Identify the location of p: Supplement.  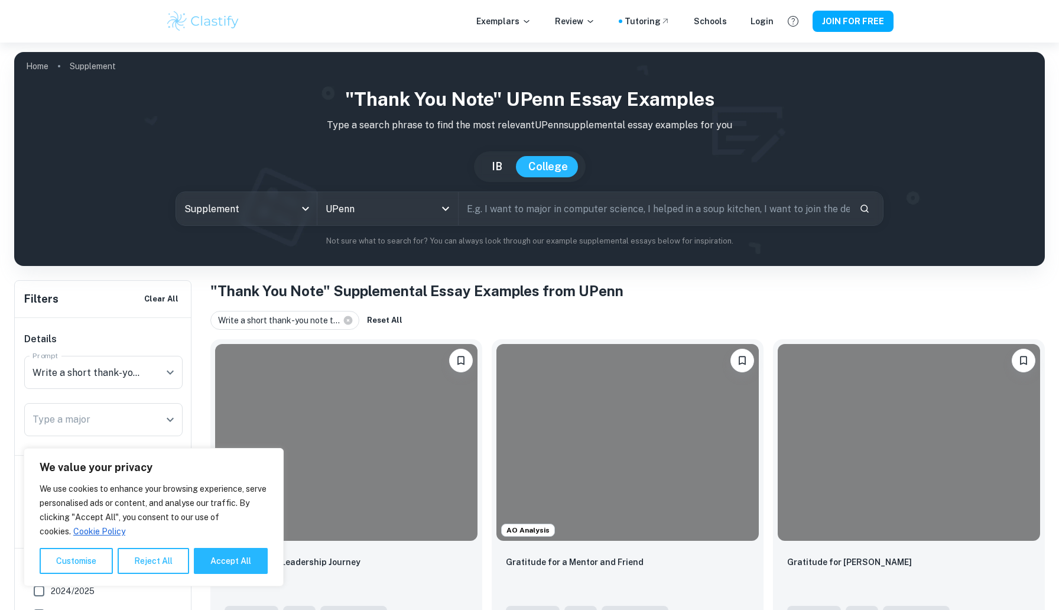
(93, 66).